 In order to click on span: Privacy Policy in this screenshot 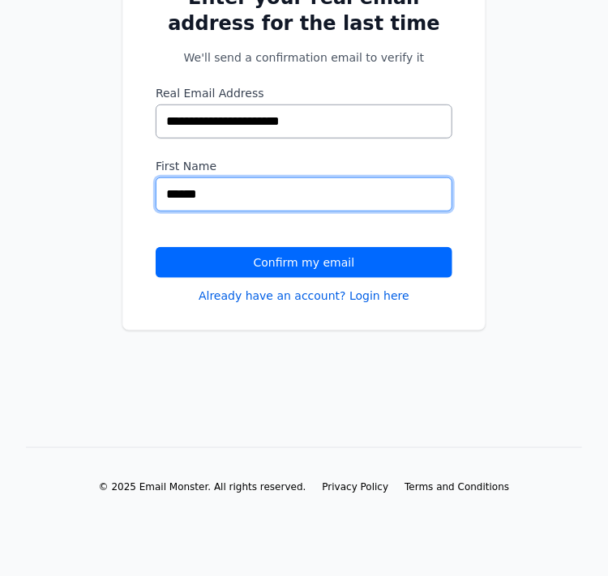, I will do `click(356, 487)`.